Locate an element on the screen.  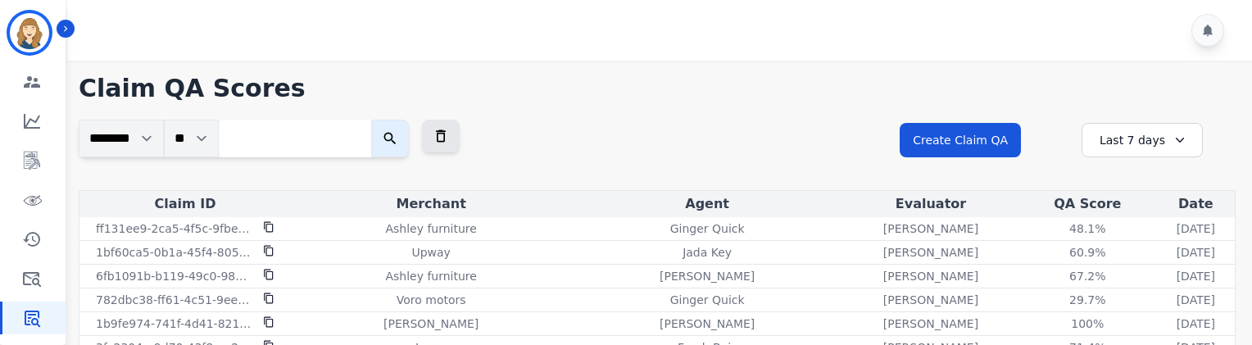
div: Evaluator is located at coordinates (931, 204).